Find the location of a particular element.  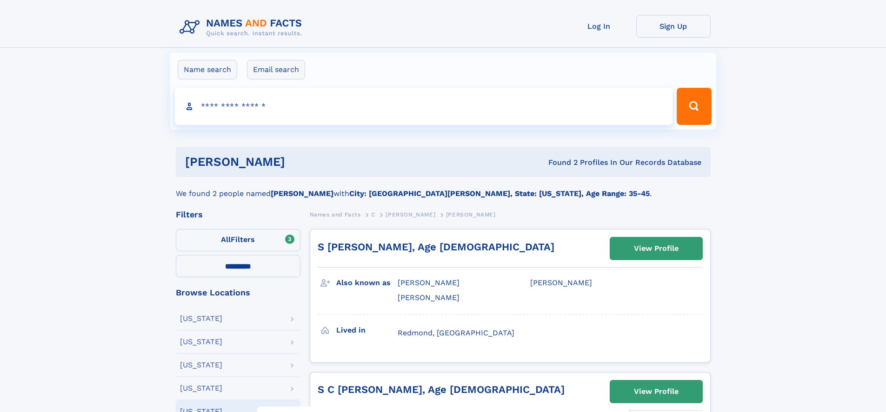

span: All is located at coordinates (226, 239).